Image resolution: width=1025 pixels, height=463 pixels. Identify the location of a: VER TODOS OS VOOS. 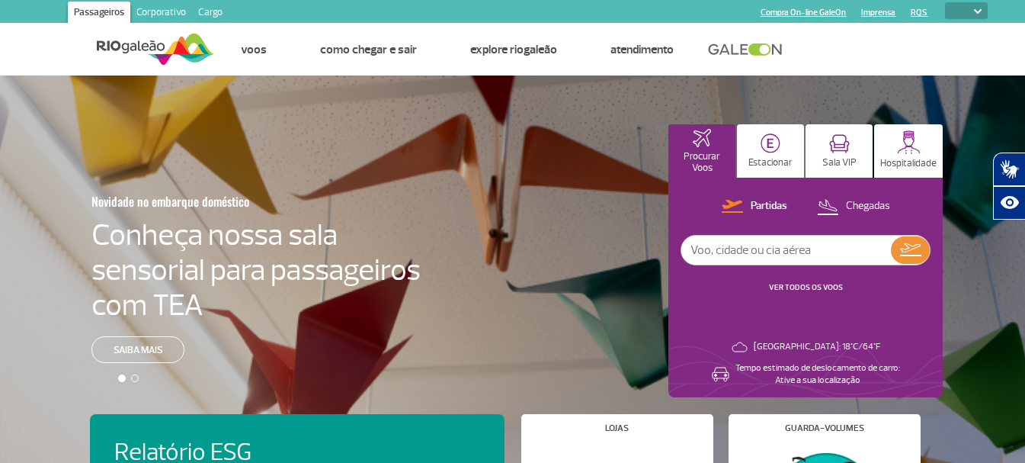
(806, 287).